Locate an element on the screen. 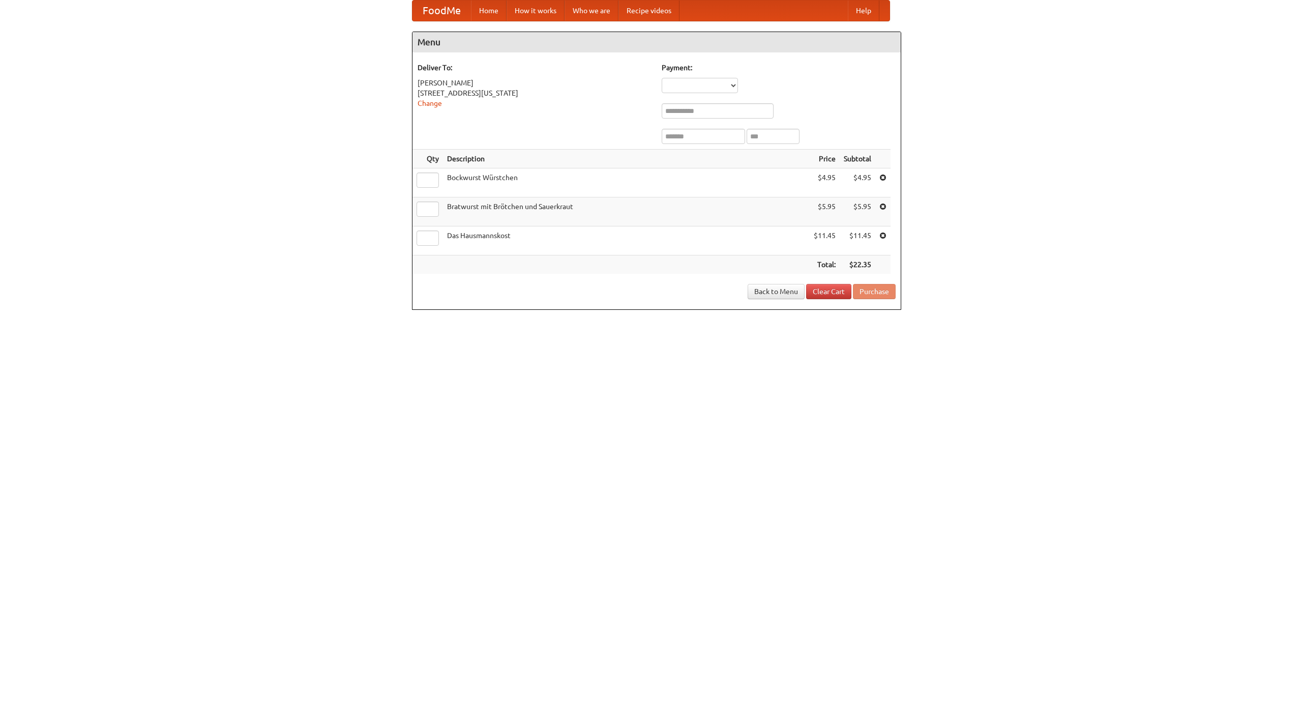 This screenshot has width=1302, height=720. h5: Payment: is located at coordinates (779, 68).